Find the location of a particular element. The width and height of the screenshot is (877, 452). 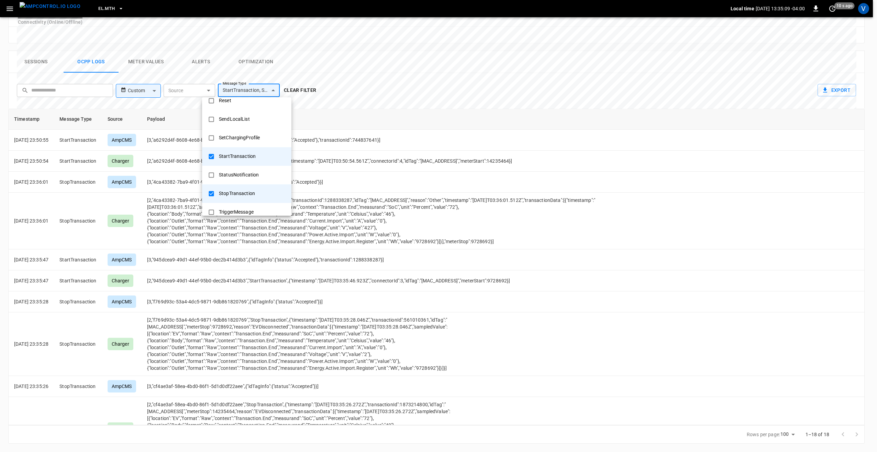

div: TriggerMessage is located at coordinates (236, 212).